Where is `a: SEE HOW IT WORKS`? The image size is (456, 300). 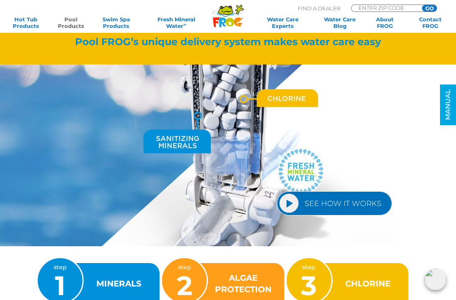
a: SEE HOW IT WORKS is located at coordinates (334, 203).